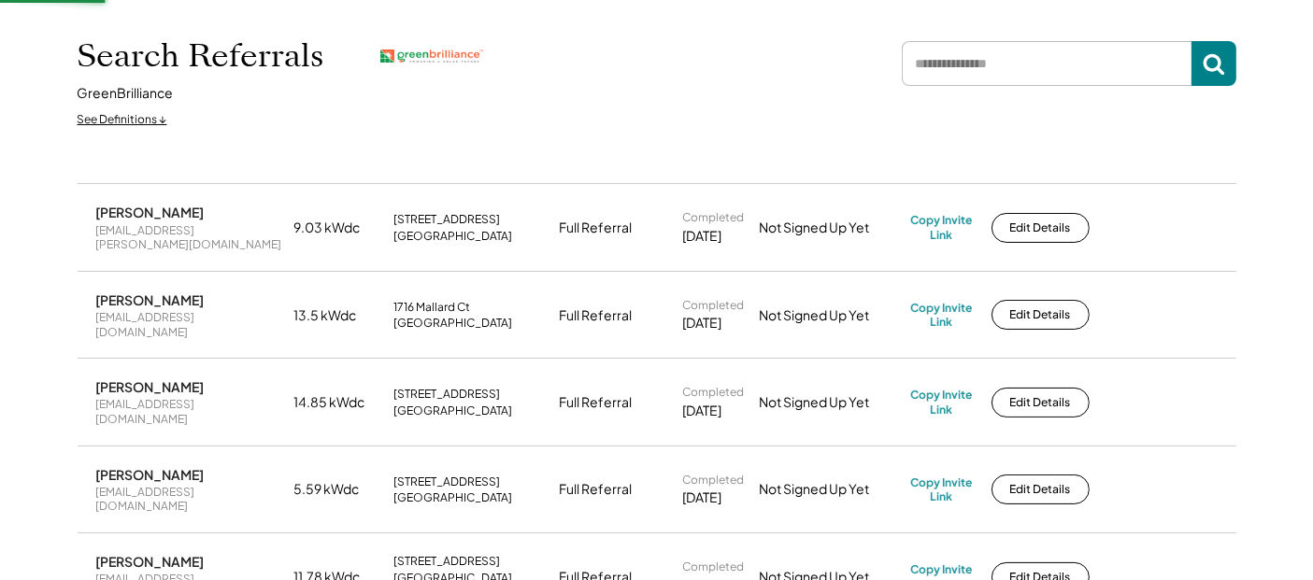 The height and width of the screenshot is (580, 1313). Describe the element at coordinates (433, 307) in the screenshot. I see `div: 1716 Mallard Ct` at that location.